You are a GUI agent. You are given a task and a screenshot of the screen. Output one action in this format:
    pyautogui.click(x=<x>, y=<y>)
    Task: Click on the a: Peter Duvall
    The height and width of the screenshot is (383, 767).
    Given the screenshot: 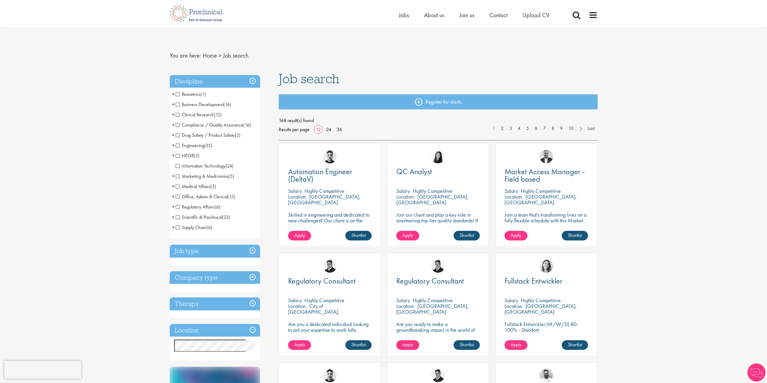 What is the action you would take?
    pyautogui.click(x=438, y=375)
    